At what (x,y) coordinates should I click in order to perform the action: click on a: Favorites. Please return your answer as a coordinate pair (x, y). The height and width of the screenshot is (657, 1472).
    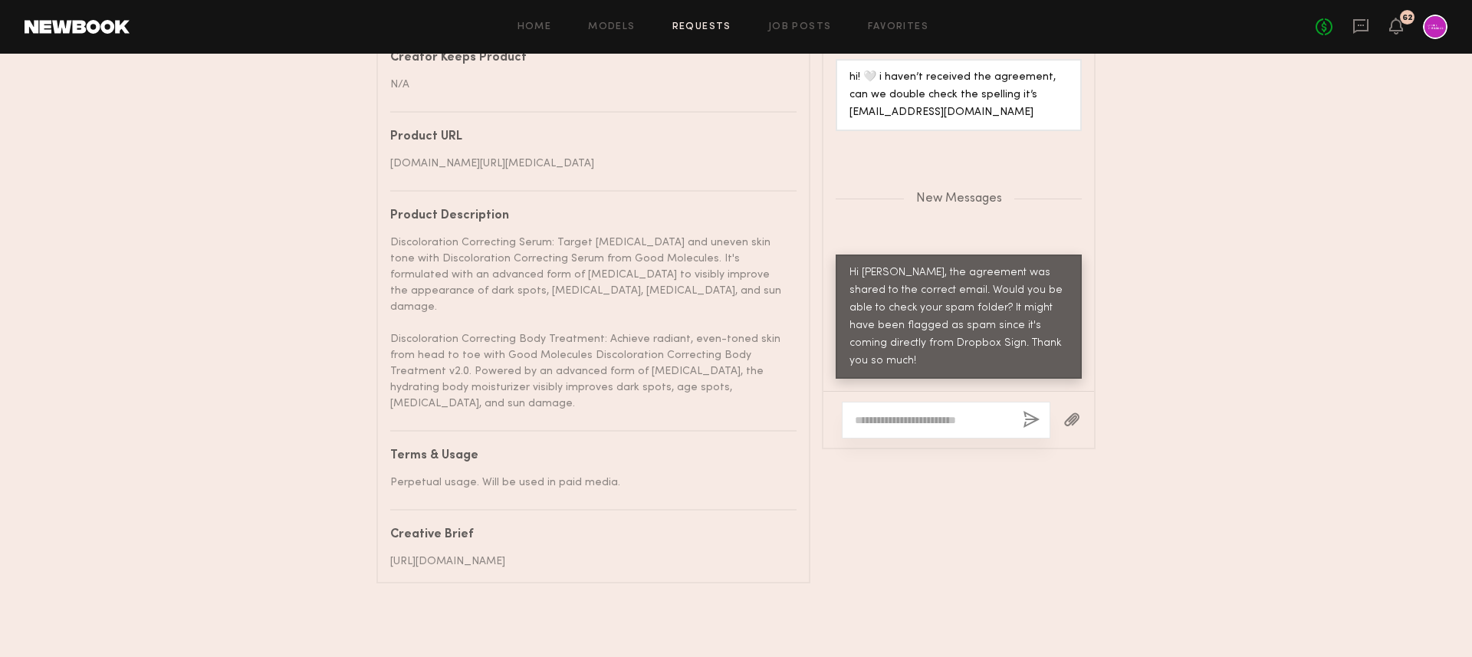
    Looking at the image, I should click on (898, 27).